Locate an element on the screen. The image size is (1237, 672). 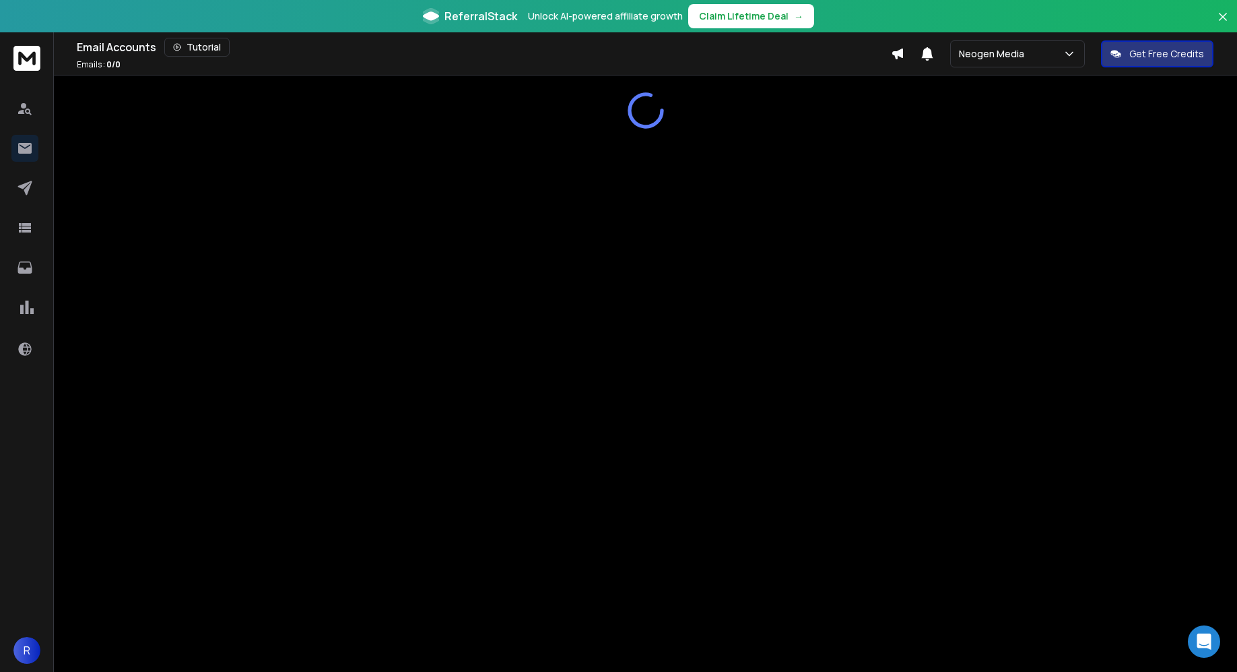
span: ReferralStack is located at coordinates (481, 16).